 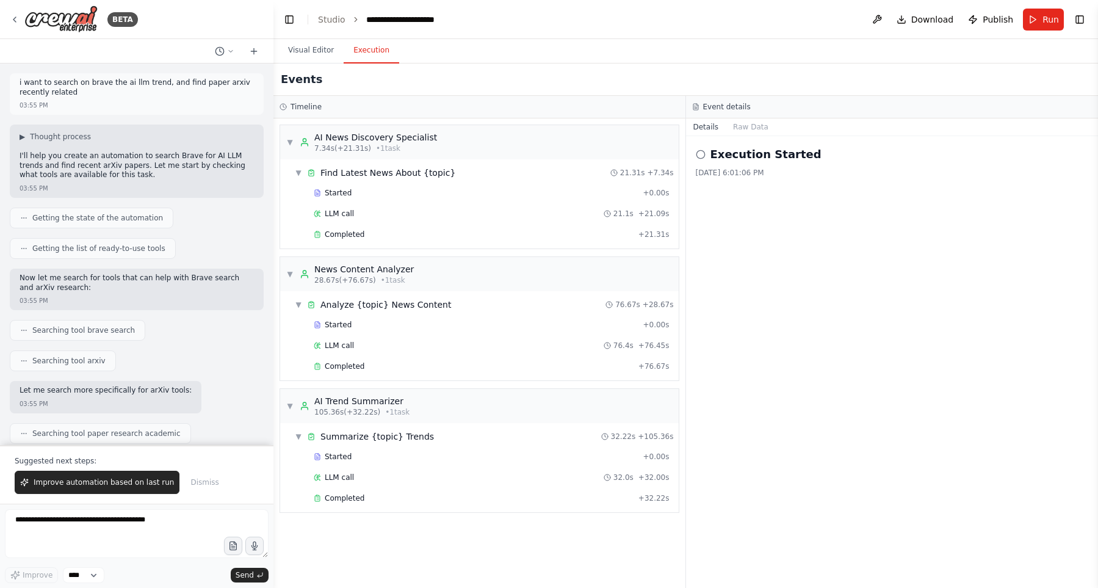 What do you see at coordinates (106, 391) in the screenshot?
I see `p: Let me search more specifically for arXiv tools:` at bounding box center [106, 391].